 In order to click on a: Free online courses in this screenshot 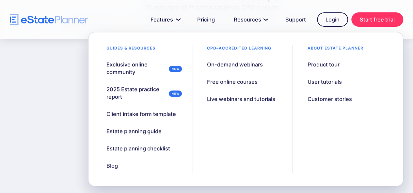, I will do `click(232, 82)`.